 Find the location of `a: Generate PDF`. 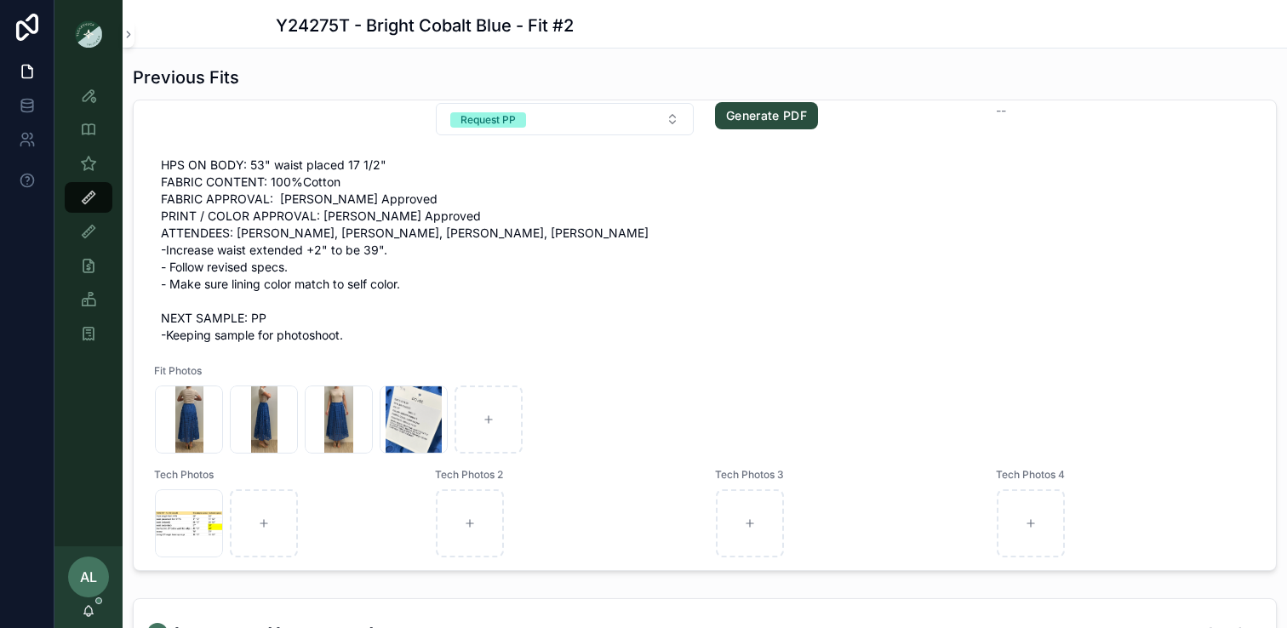

a: Generate PDF is located at coordinates (766, 116).